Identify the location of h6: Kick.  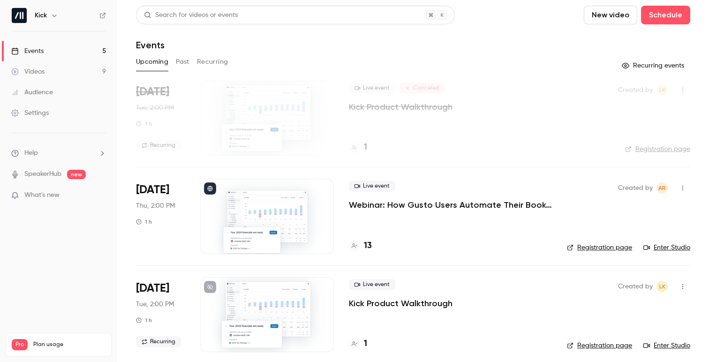
(41, 15).